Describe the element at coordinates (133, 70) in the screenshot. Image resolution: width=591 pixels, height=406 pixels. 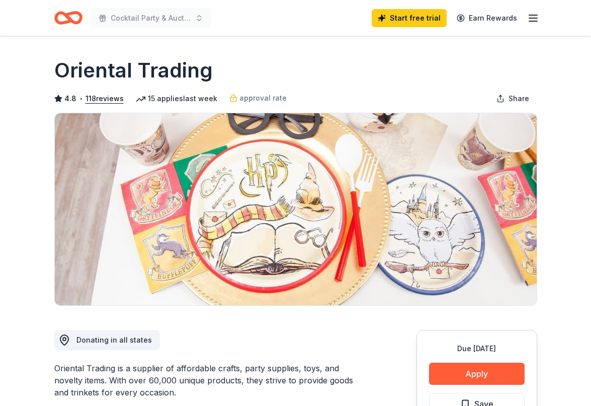
I see `h1: Oriental Trading` at that location.